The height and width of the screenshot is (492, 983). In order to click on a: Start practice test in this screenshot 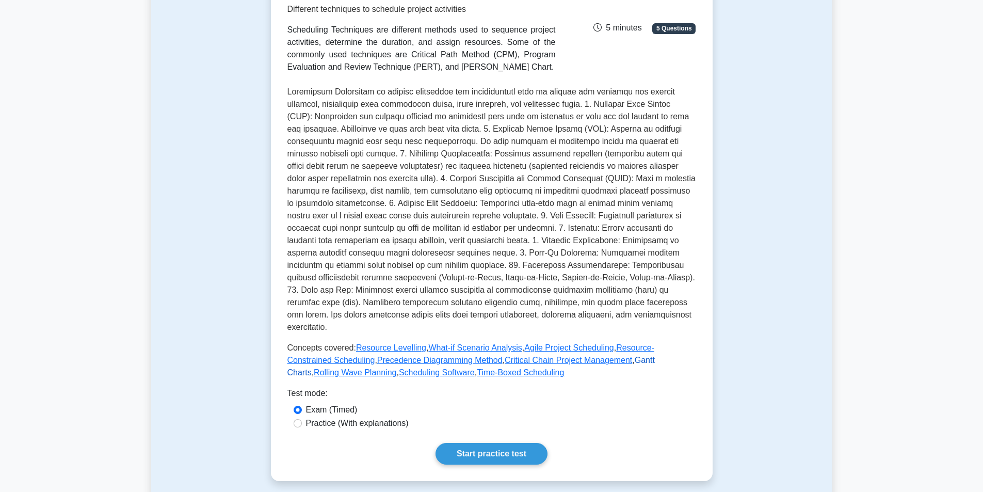, I will do `click(491, 454)`.